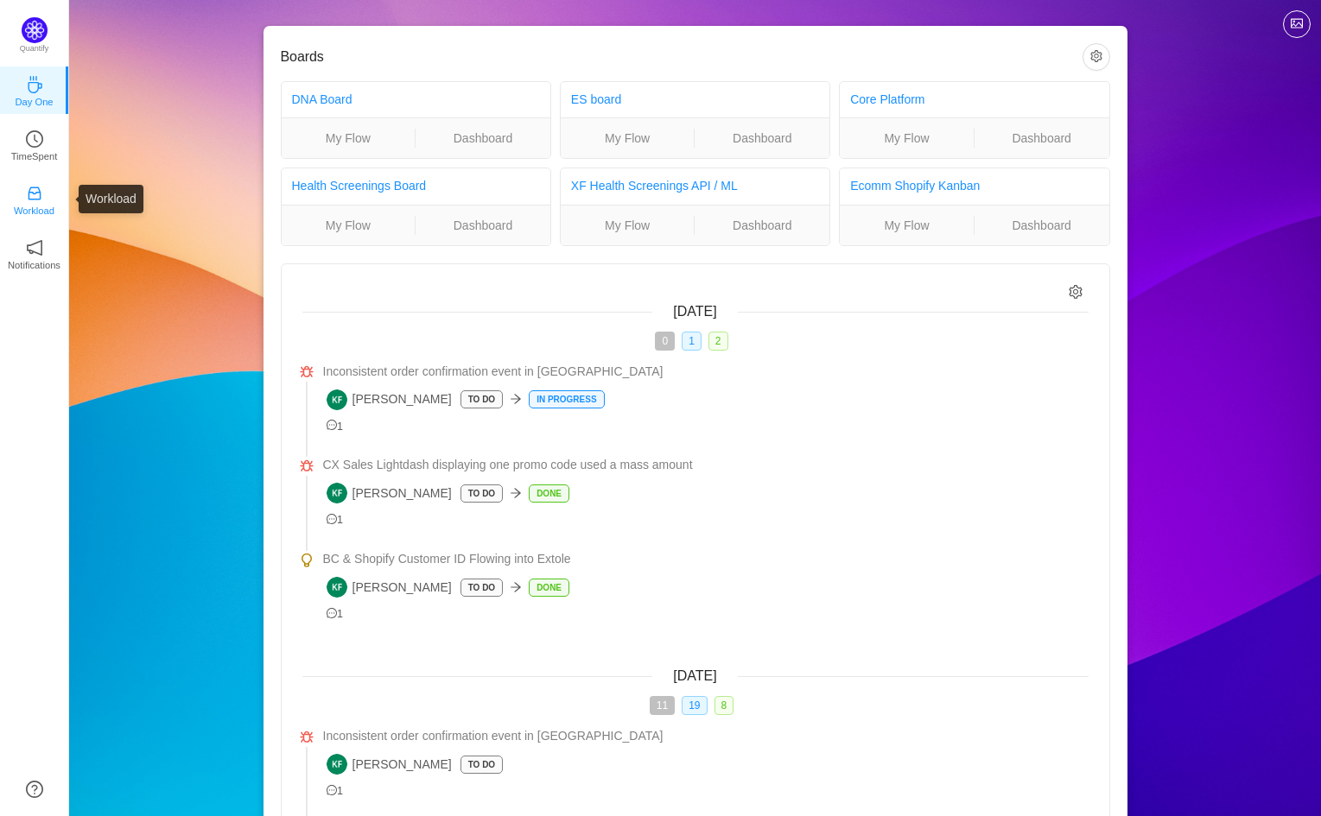  Describe the element at coordinates (35, 194) in the screenshot. I see `i: icon: inbox` at that location.